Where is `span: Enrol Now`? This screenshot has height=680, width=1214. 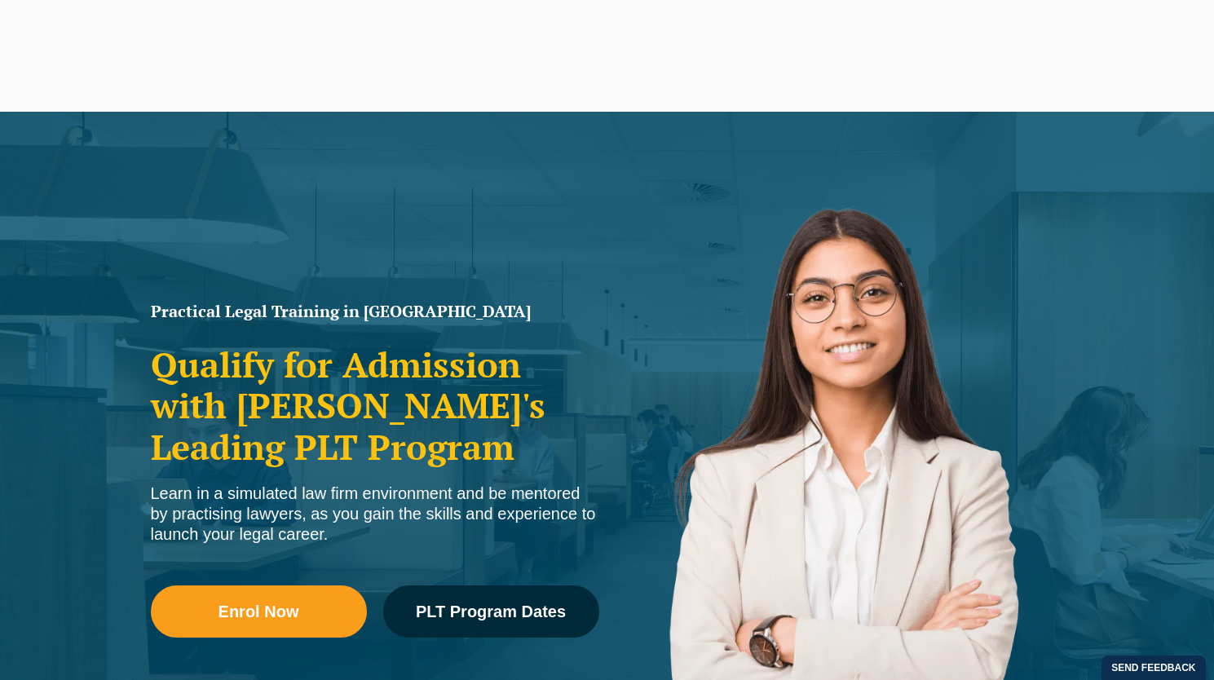
span: Enrol Now is located at coordinates (259, 612).